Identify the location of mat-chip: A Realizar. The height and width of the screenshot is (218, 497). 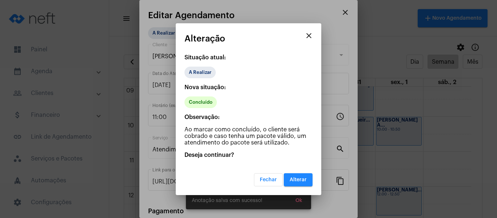
(200, 72).